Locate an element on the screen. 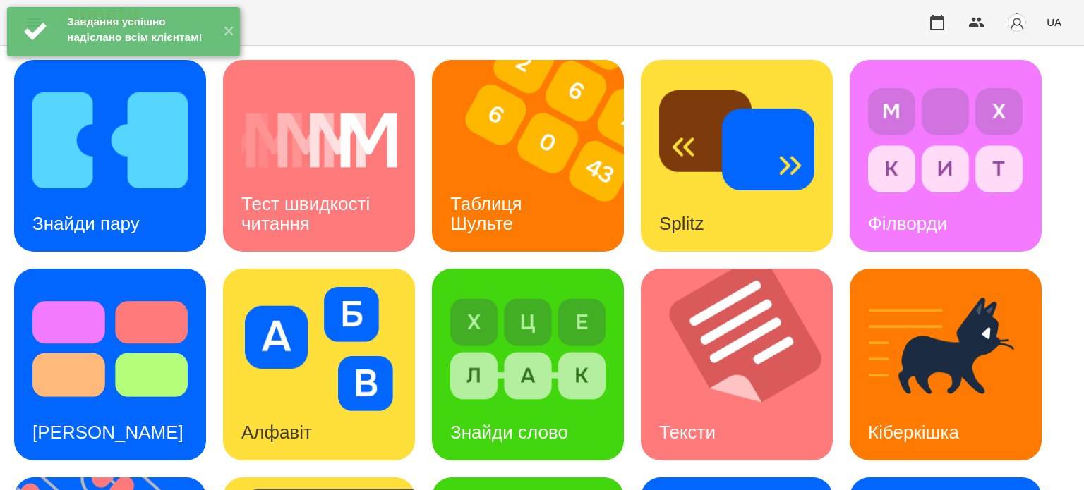 This screenshot has width=1084, height=490. a: ФілвордиФілворди is located at coordinates (946, 156).